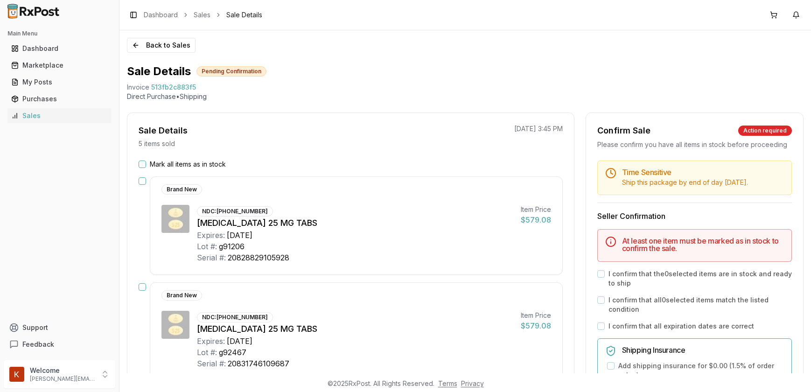 This screenshot has width=811, height=392. What do you see at coordinates (231, 71) in the screenshot?
I see `div: Pending Confirmation` at bounding box center [231, 71].